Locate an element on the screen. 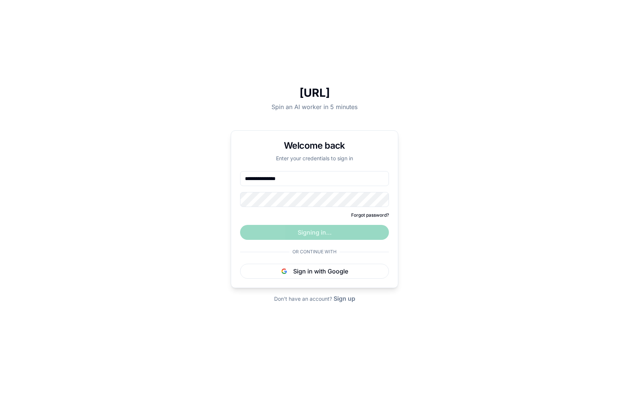 The width and height of the screenshot is (629, 396). p: Enter your credentials to sign in is located at coordinates (314, 158).